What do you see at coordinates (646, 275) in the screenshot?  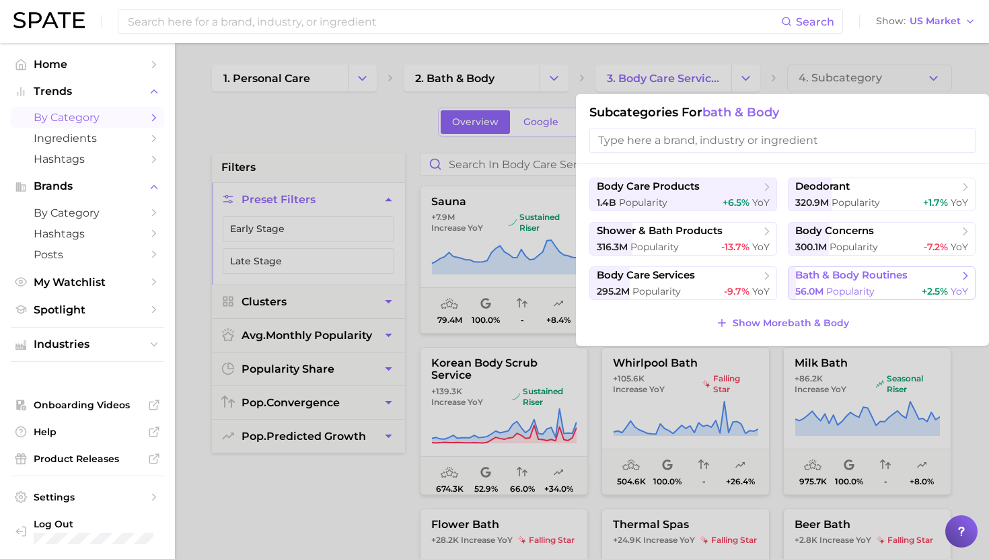 I see `span: body care services` at bounding box center [646, 275].